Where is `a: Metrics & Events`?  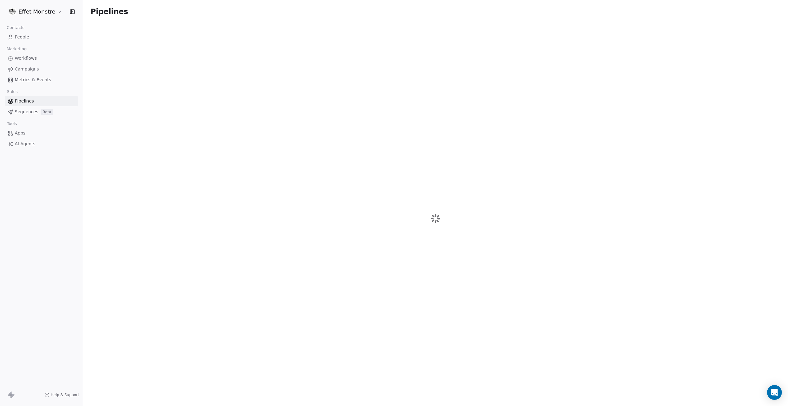
a: Metrics & Events is located at coordinates (41, 80).